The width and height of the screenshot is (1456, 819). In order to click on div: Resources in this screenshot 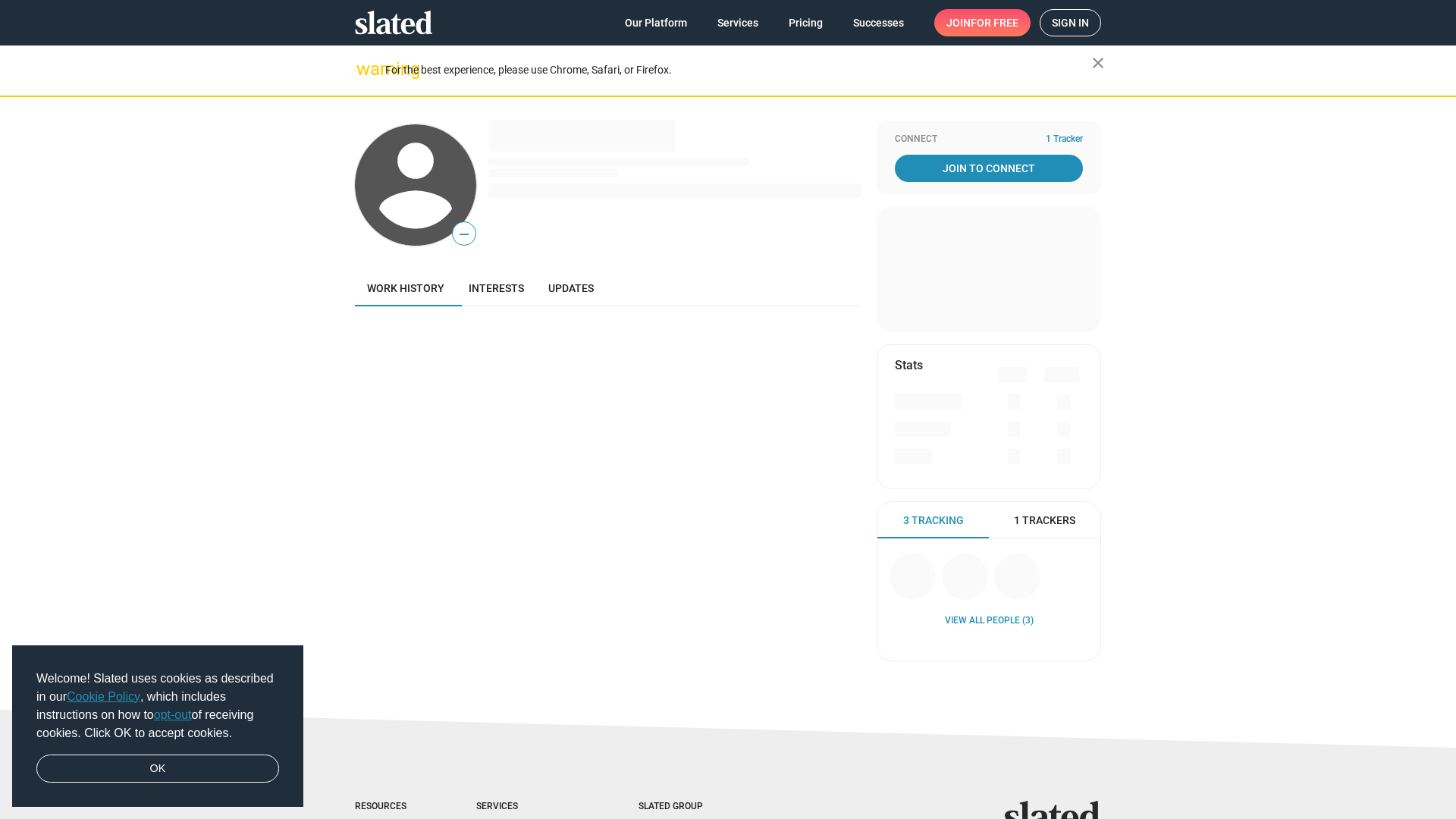, I will do `click(385, 806)`.